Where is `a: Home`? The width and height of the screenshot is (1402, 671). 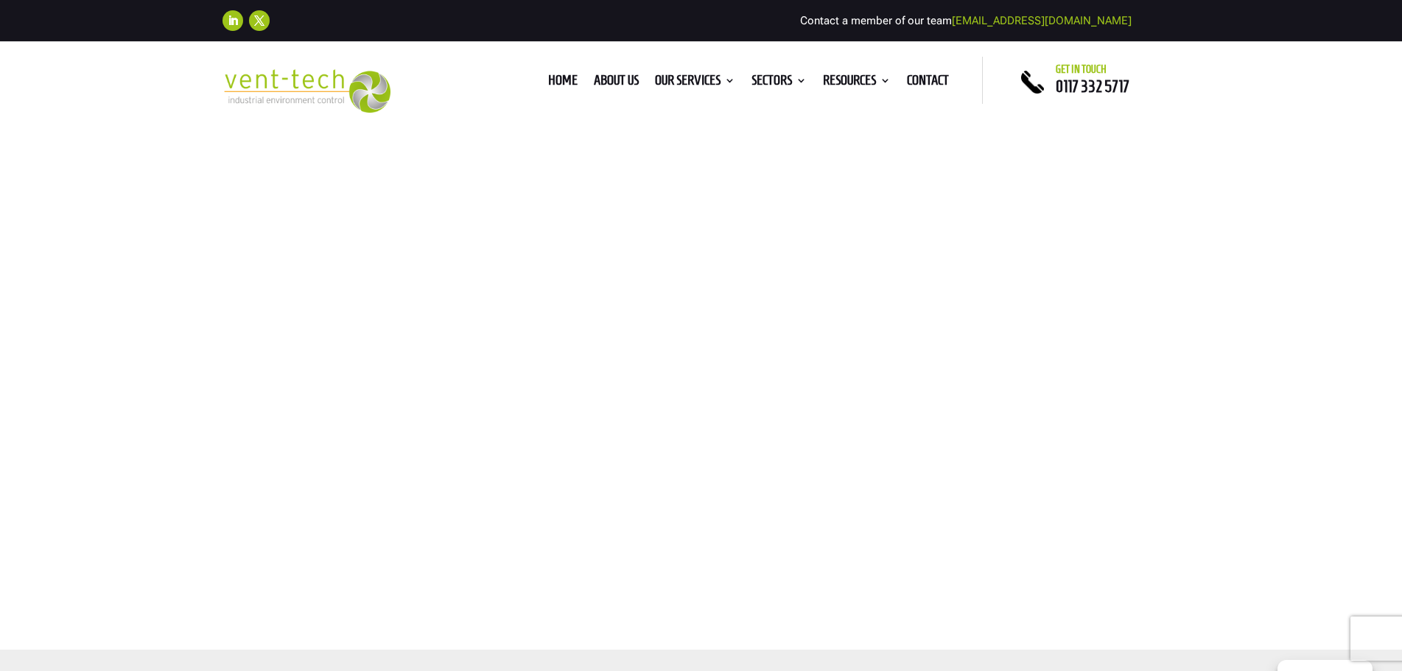 a: Home is located at coordinates (563, 83).